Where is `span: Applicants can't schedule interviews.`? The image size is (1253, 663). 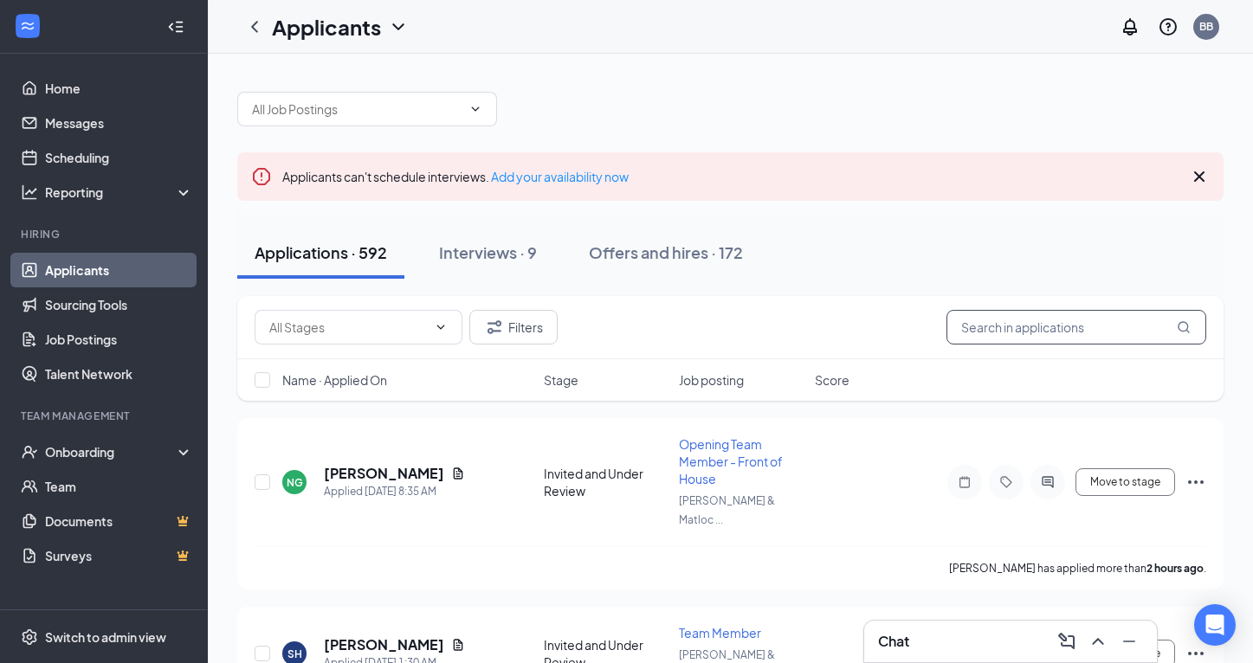
span: Applicants can't schedule interviews. is located at coordinates (455, 177).